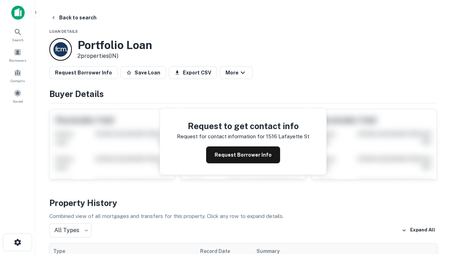  What do you see at coordinates (115, 56) in the screenshot?
I see `p: 2 properties (IN)` at bounding box center [115, 56].